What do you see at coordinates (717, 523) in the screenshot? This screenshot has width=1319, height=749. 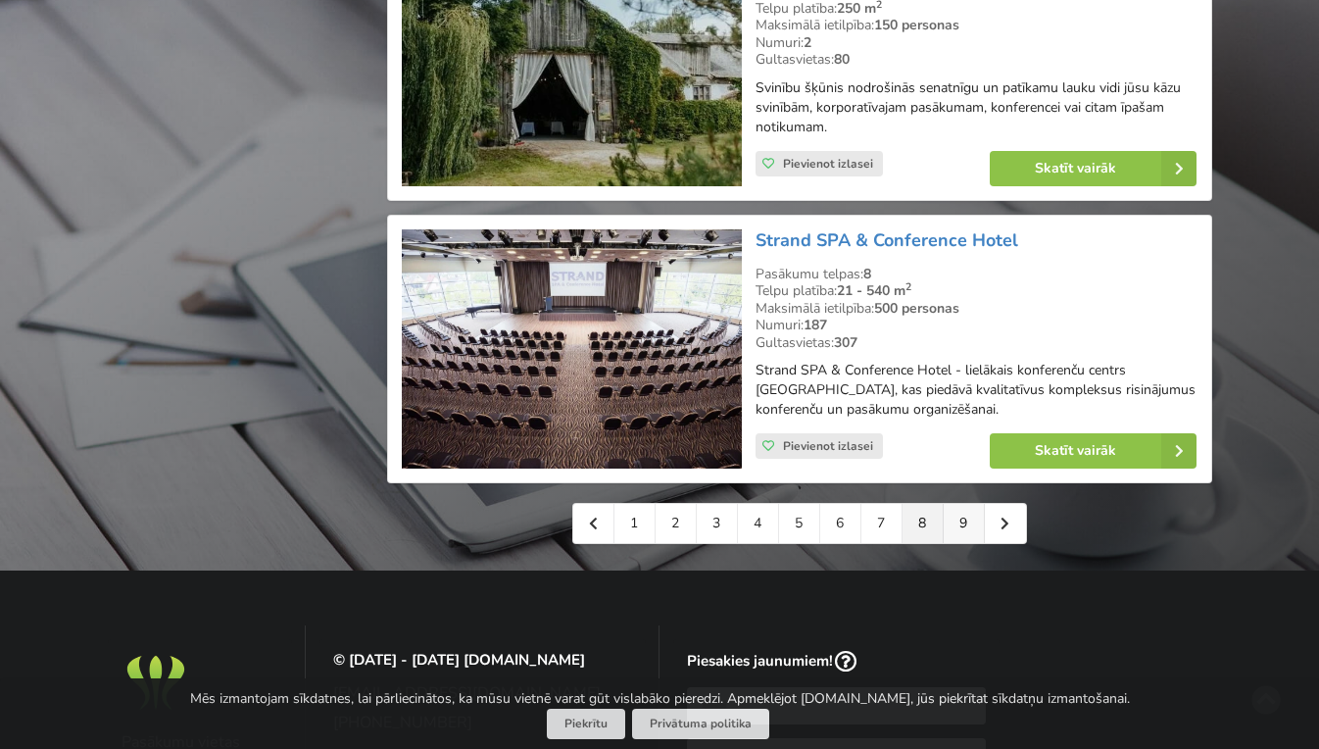 I see `a: 3` at bounding box center [717, 523].